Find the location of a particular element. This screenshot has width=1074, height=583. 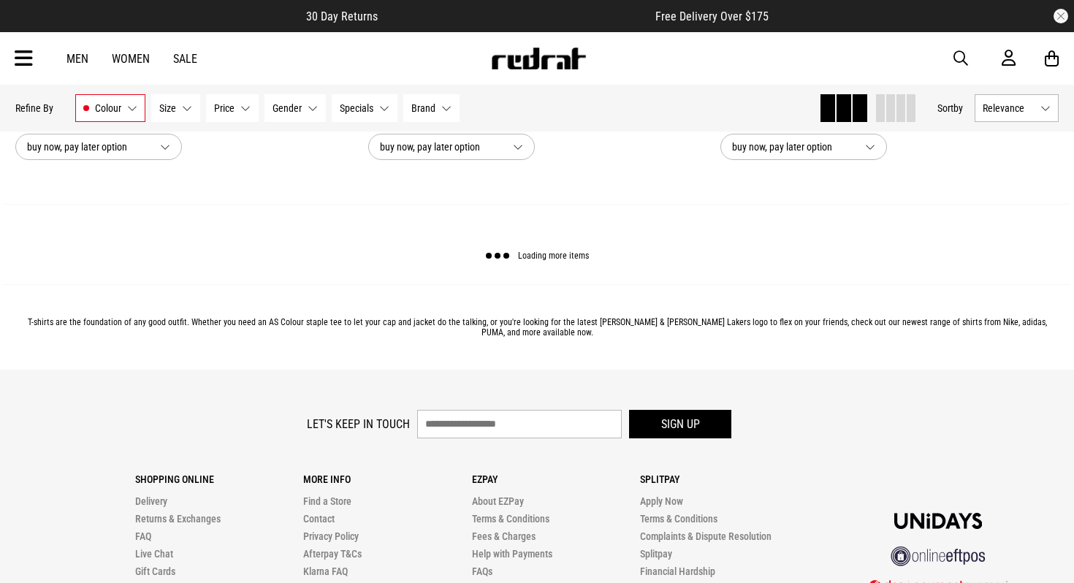

span: Colour is located at coordinates (108, 108).